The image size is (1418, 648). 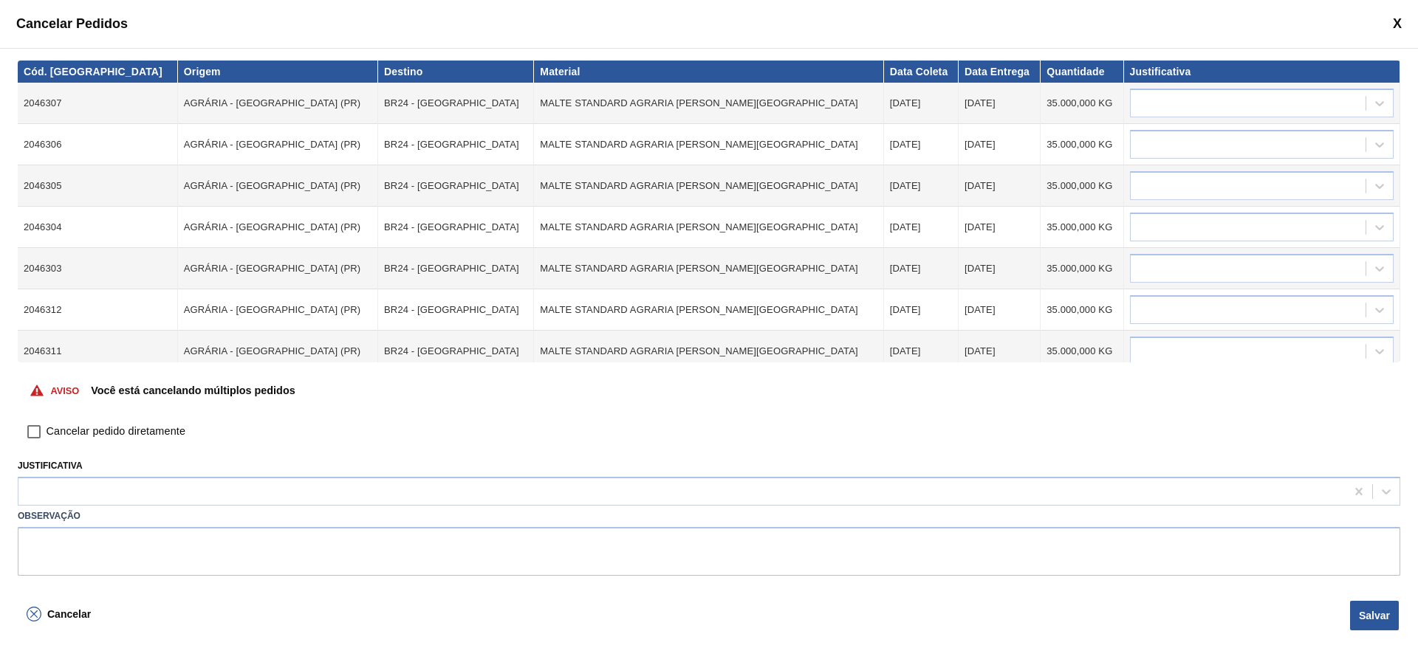 What do you see at coordinates (69, 614) in the screenshot?
I see `span: Cancelar` at bounding box center [69, 614].